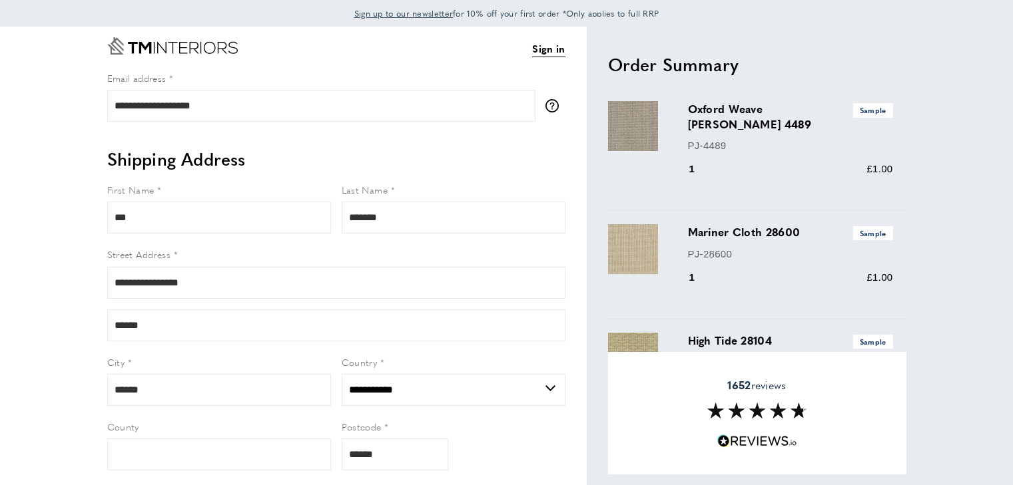  Describe the element at coordinates (790, 232) in the screenshot. I see `h3: Mariner Cloth 28600` at that location.